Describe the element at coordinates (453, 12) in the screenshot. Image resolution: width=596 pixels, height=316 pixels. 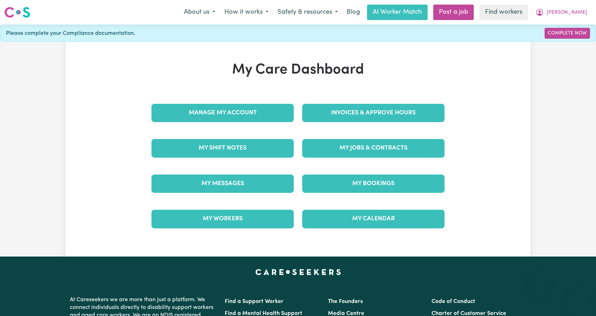
I see `a: Post a job` at that location.